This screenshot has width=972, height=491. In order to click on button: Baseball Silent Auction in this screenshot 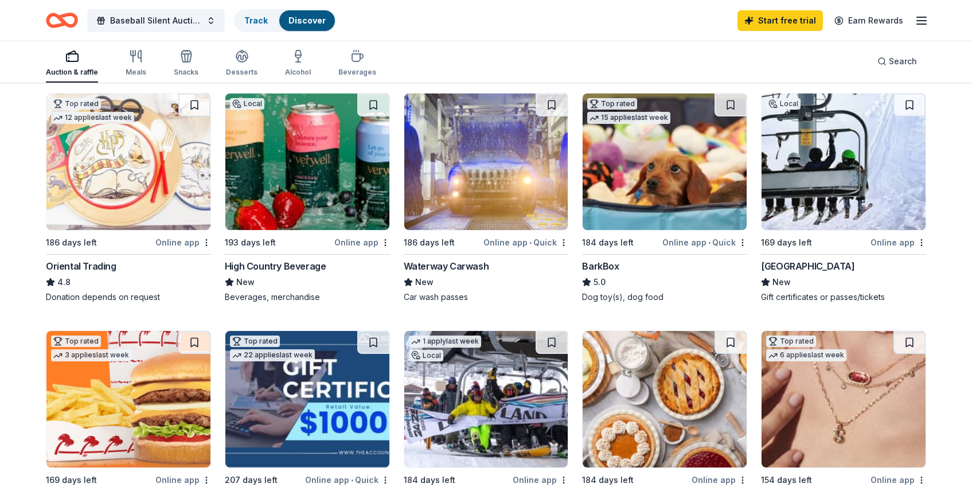, I will do `click(156, 21)`.